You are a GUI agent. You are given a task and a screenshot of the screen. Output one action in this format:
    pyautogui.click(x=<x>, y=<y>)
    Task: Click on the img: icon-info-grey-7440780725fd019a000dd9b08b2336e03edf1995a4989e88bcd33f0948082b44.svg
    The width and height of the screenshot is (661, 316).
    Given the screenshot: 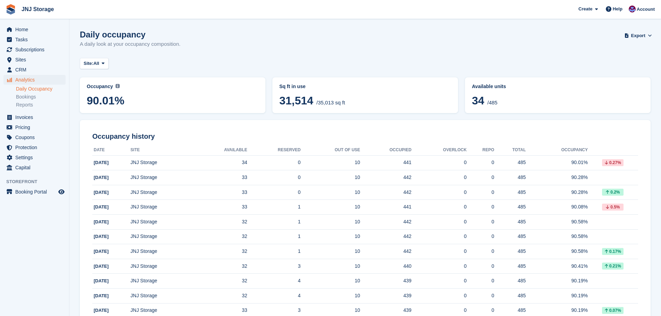 What is the action you would take?
    pyautogui.click(x=118, y=86)
    